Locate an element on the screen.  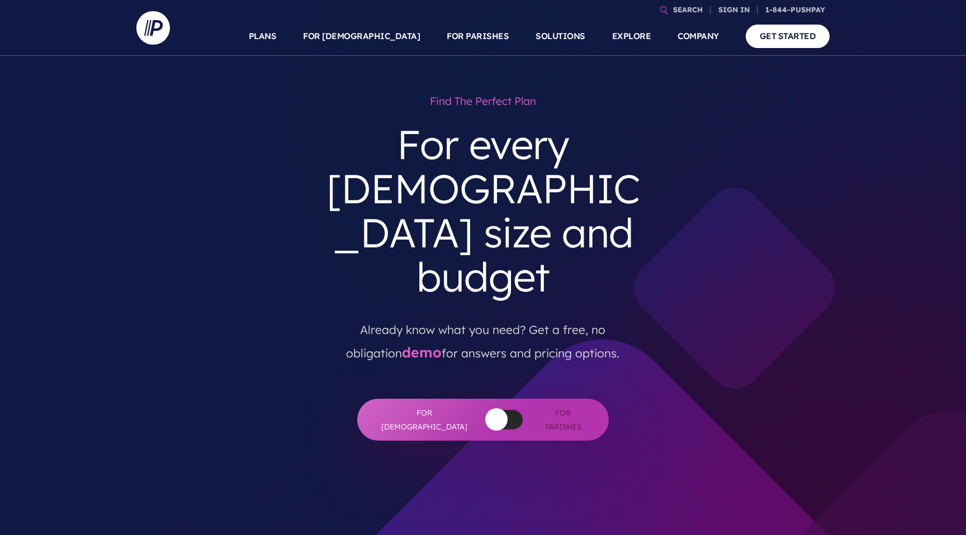
a: EXPLORE is located at coordinates (631, 36).